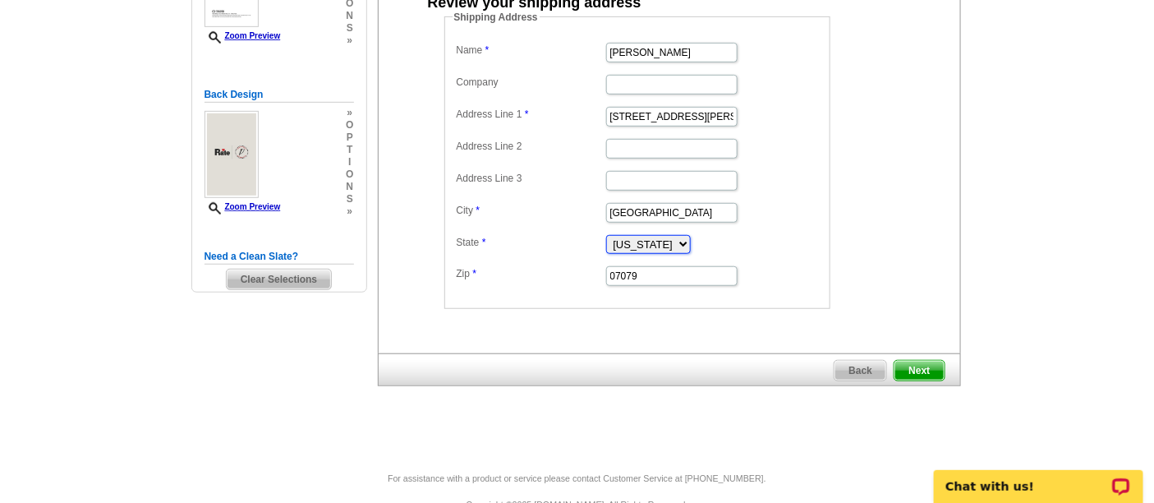  Describe the element at coordinates (530, 82) in the screenshot. I see `label: Company` at that location.